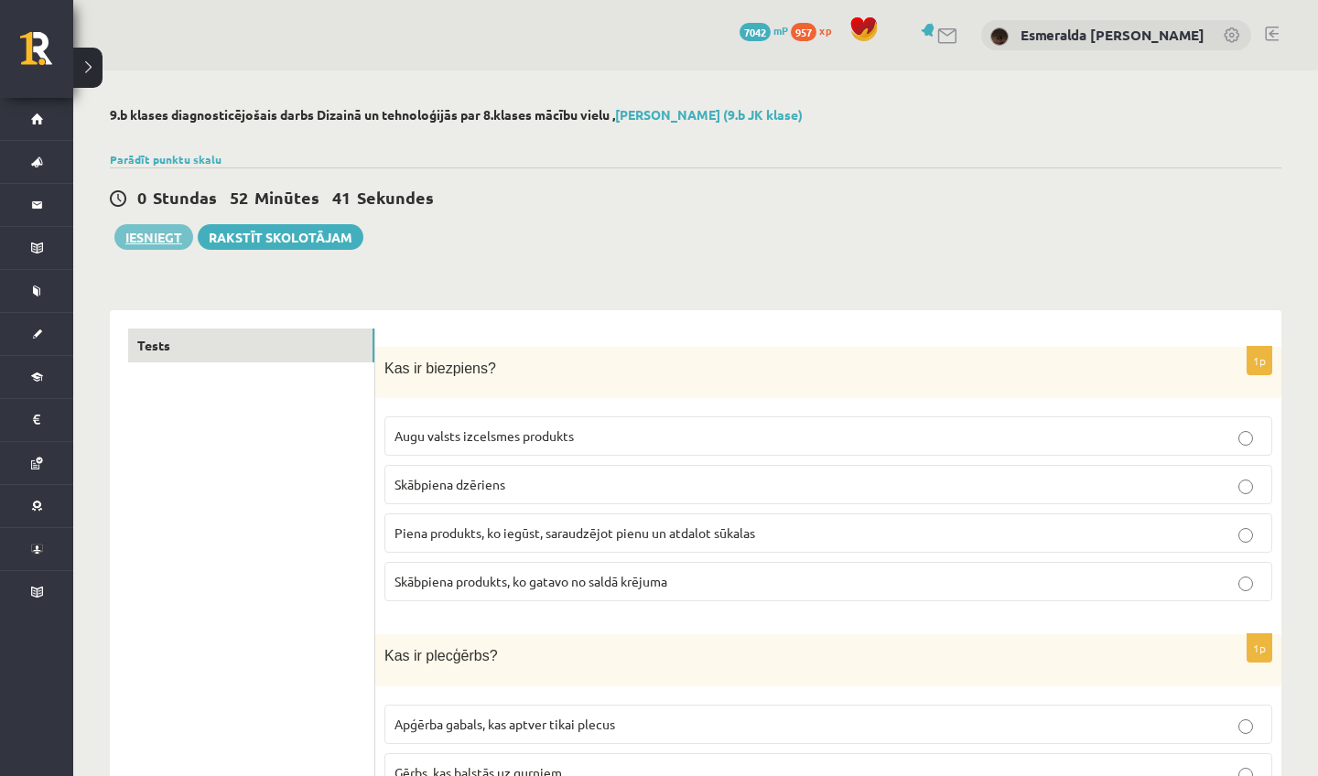 Image resolution: width=1318 pixels, height=776 pixels. Describe the element at coordinates (441, 655) in the screenshot. I see `span: Kas ir plecģērbs?` at that location.